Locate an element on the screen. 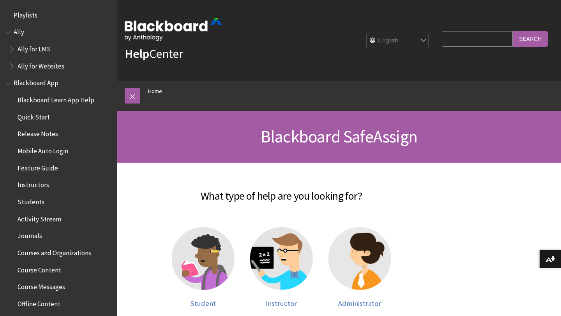 The width and height of the screenshot is (561, 316). span: Quick Start is located at coordinates (34, 116).